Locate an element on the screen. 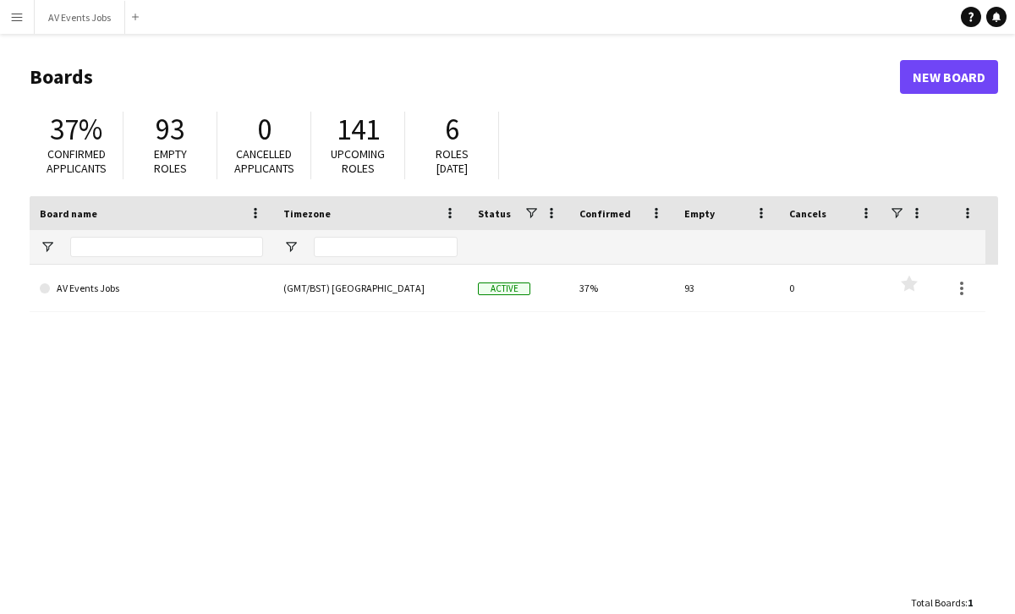 The width and height of the screenshot is (1015, 614). span: 6 is located at coordinates (452, 129).